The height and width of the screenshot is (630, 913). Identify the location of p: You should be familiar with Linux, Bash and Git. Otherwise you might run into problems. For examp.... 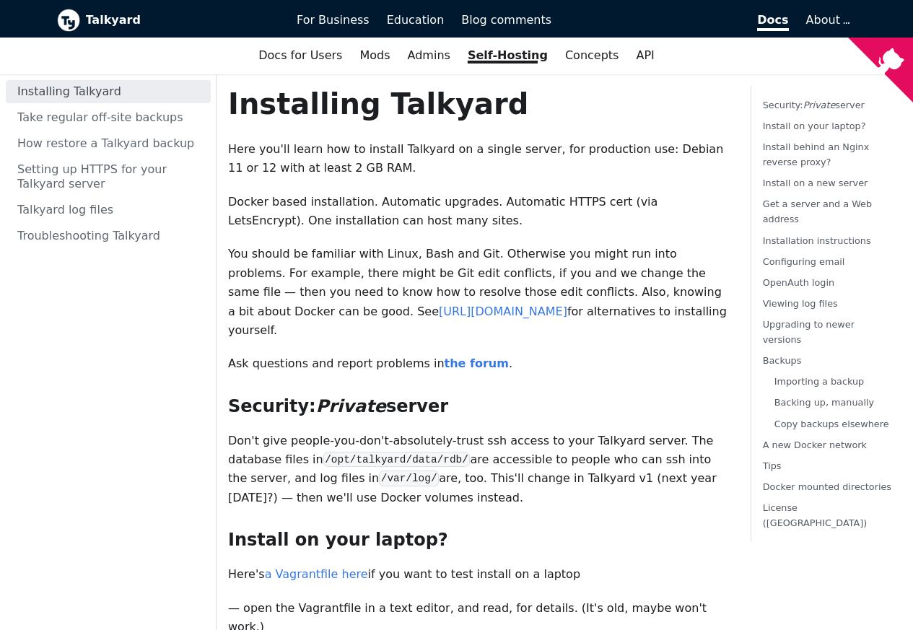
(478, 292).